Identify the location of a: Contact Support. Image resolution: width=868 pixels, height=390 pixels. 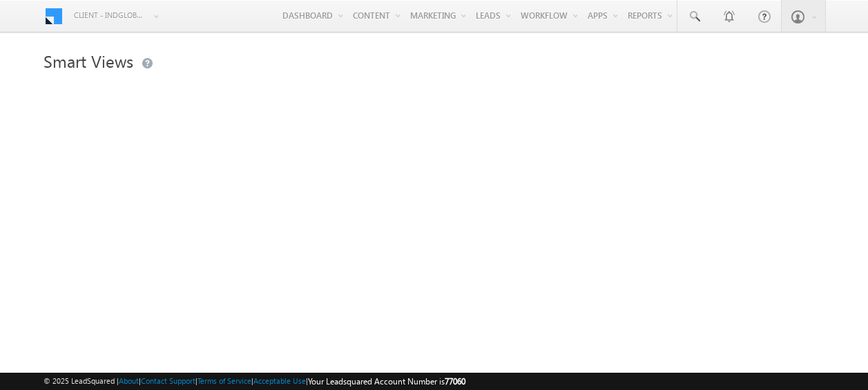
(168, 380).